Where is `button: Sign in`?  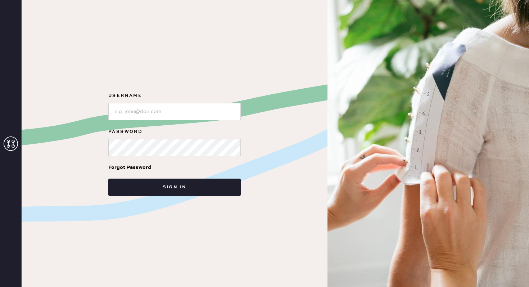 button: Sign in is located at coordinates (174, 187).